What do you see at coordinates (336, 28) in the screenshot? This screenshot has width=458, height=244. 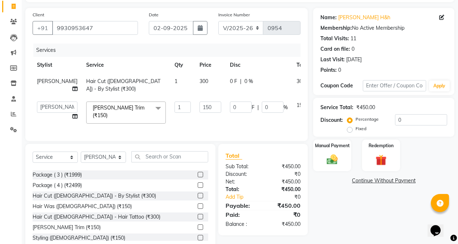 I see `div: Membership:` at bounding box center [336, 28].